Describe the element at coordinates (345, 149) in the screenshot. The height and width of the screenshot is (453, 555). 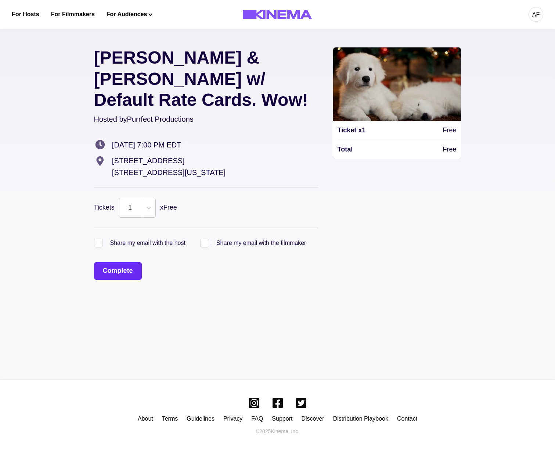
I see `p: Total` at that location.